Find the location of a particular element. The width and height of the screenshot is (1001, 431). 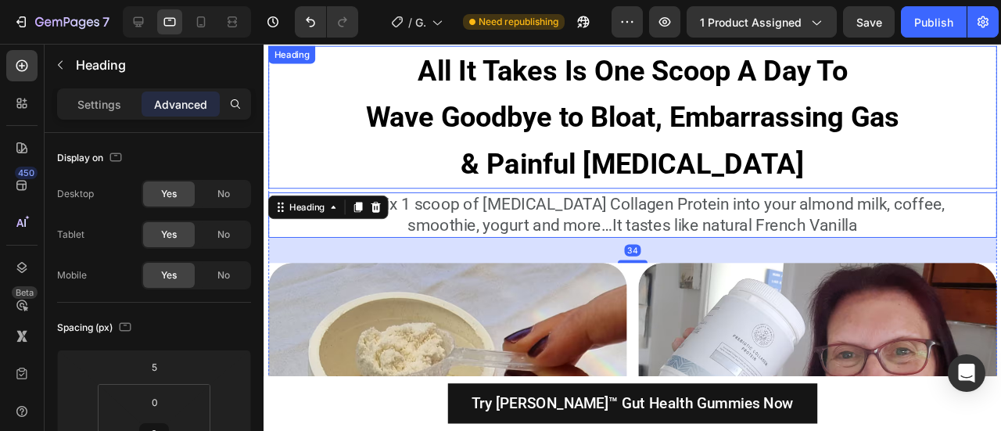

p: Heading is located at coordinates (160, 65).